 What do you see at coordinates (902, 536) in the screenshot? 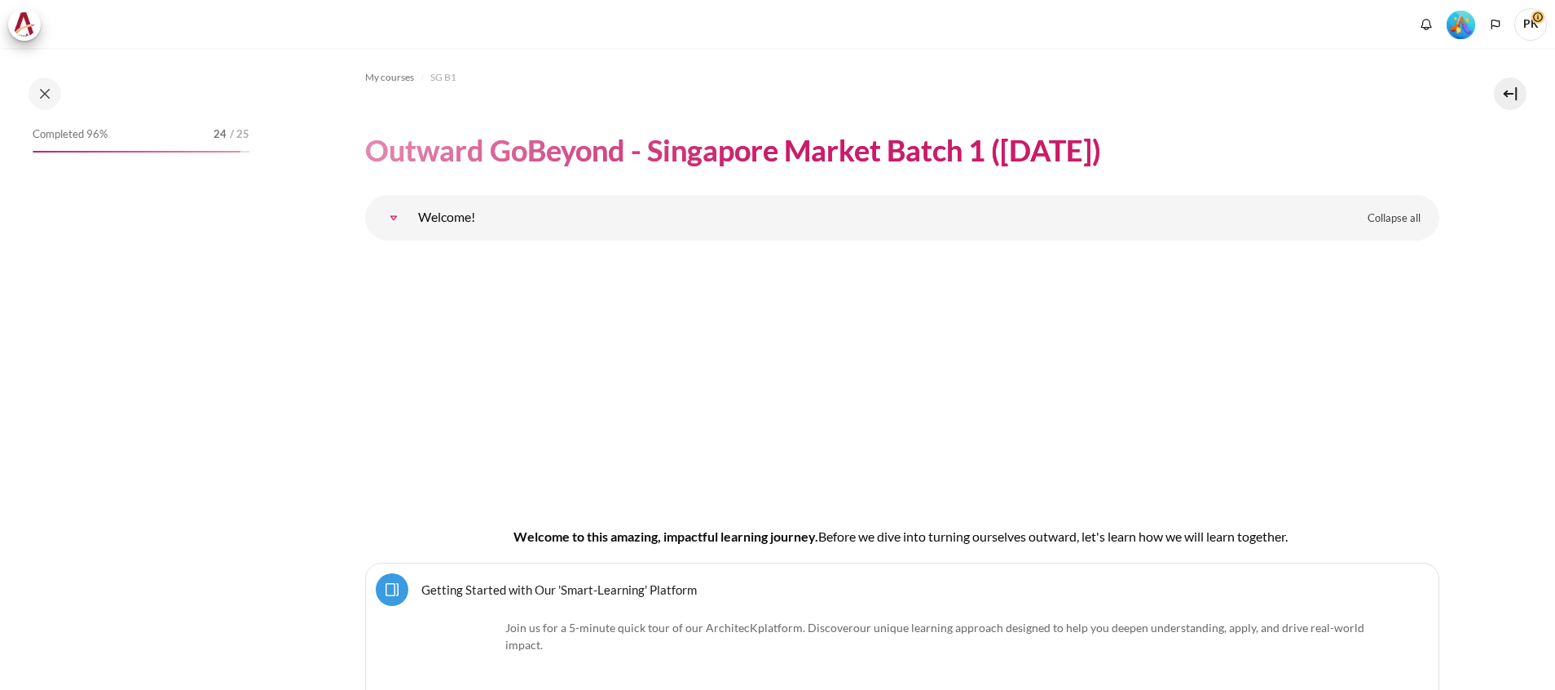
I see `h4: Welcome to this amazing, impactful learning journey.` at bounding box center [902, 536].